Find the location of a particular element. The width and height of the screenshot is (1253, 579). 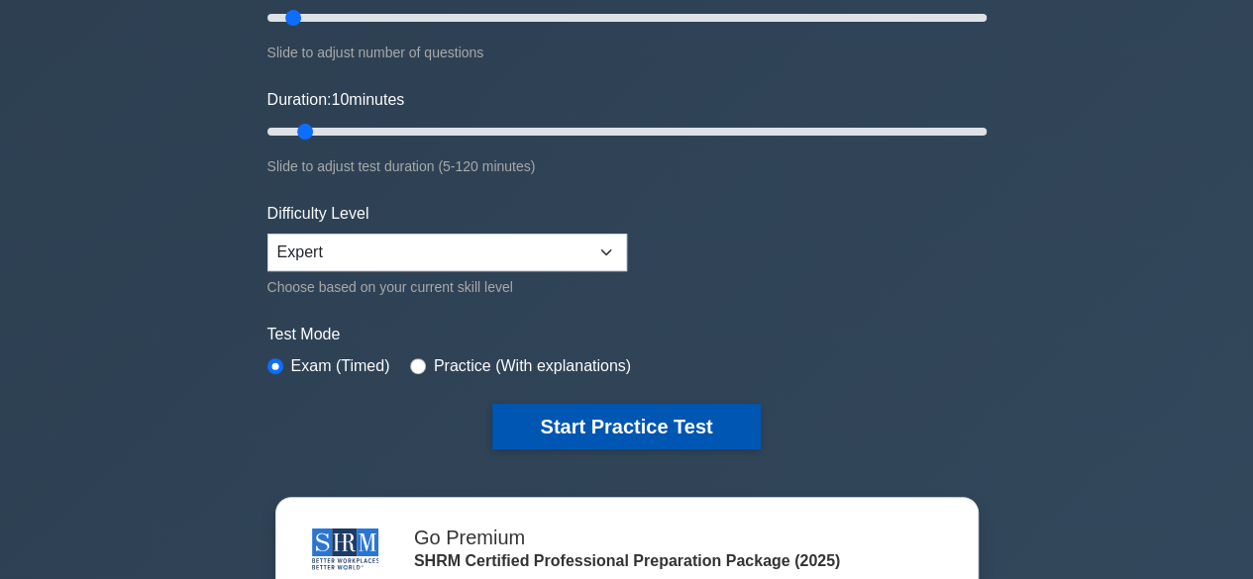

label: Duration: minutes is located at coordinates (336, 100).